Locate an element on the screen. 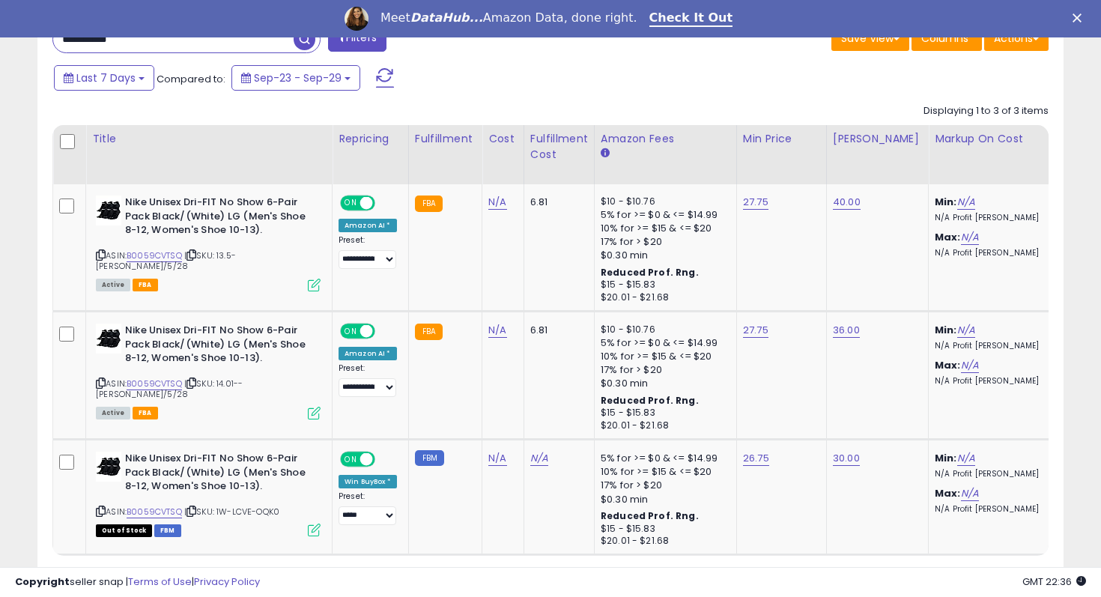 The image size is (1101, 597). span: Last 7 Days is located at coordinates (106, 78).